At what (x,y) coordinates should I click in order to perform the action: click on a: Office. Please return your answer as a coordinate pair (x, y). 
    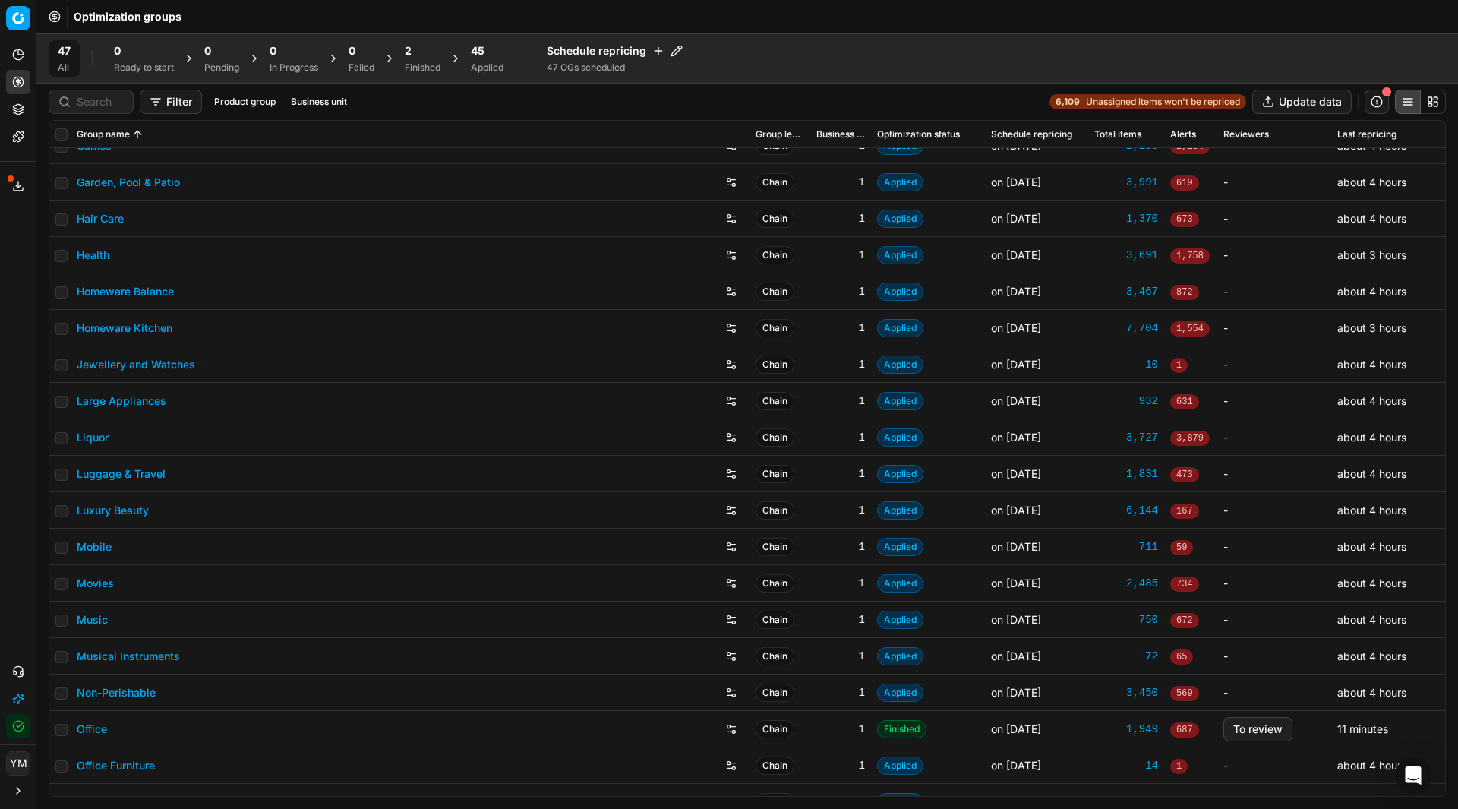
    Looking at the image, I should click on (92, 729).